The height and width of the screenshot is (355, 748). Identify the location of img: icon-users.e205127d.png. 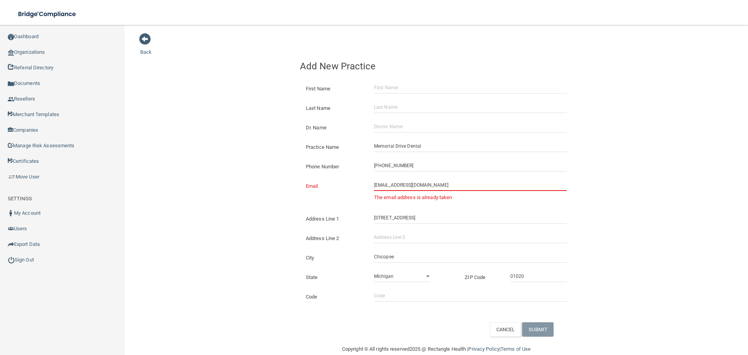
(11, 229).